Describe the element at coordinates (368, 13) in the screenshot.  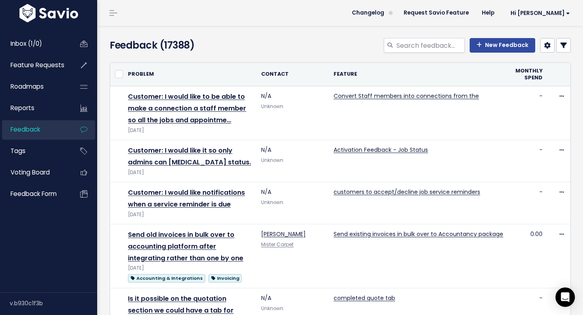
I see `span: Changelog` at that location.